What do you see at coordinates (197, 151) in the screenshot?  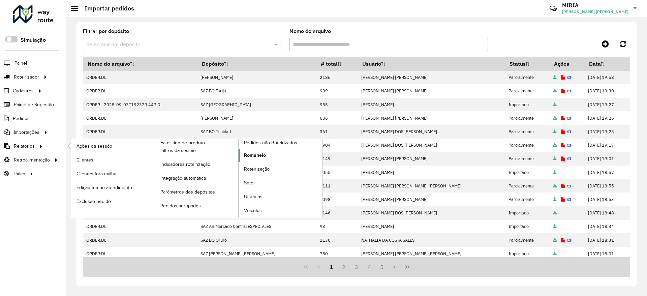 I see `a: Filtros da sessão` at bounding box center [197, 151].